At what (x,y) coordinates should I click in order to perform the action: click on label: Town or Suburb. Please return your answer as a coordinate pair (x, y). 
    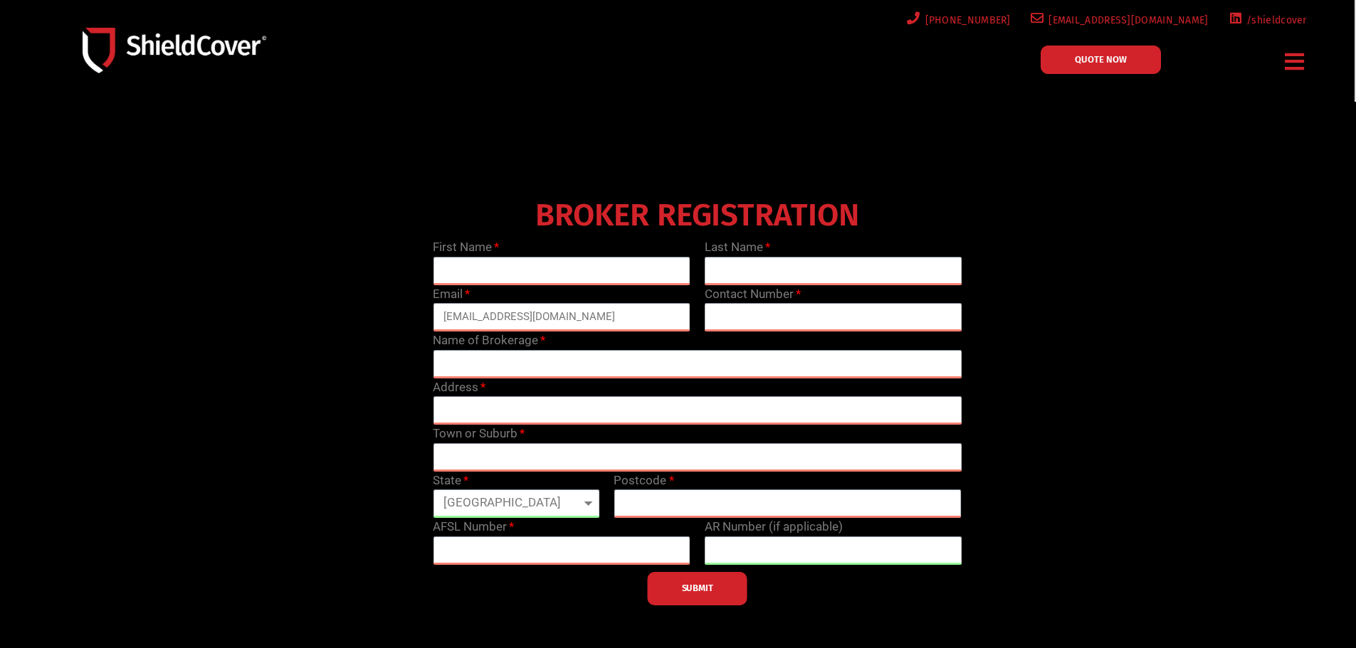
    Looking at the image, I should click on (478, 434).